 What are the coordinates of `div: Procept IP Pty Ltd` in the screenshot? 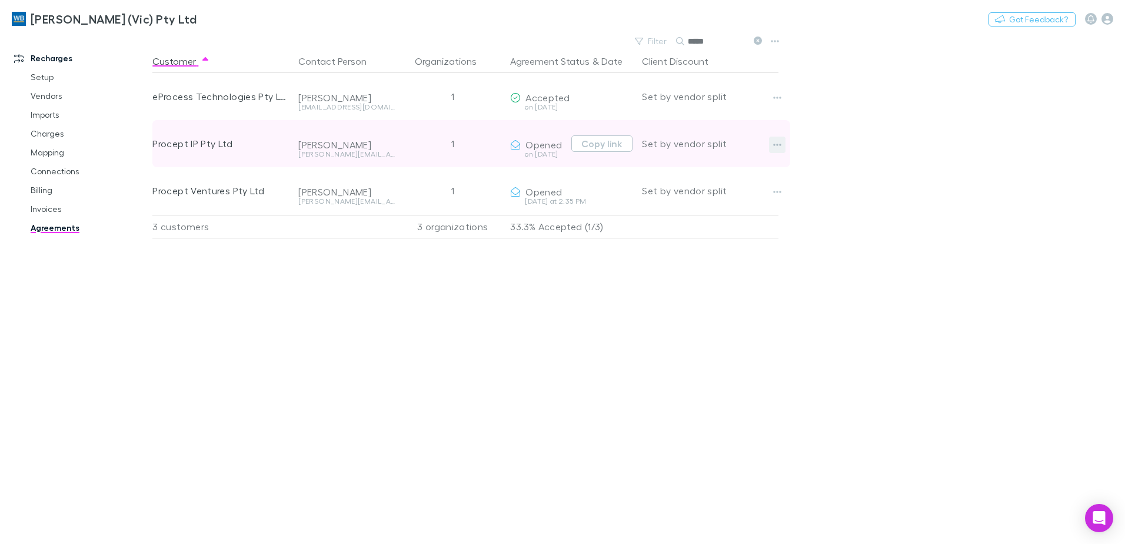 It's located at (221, 144).